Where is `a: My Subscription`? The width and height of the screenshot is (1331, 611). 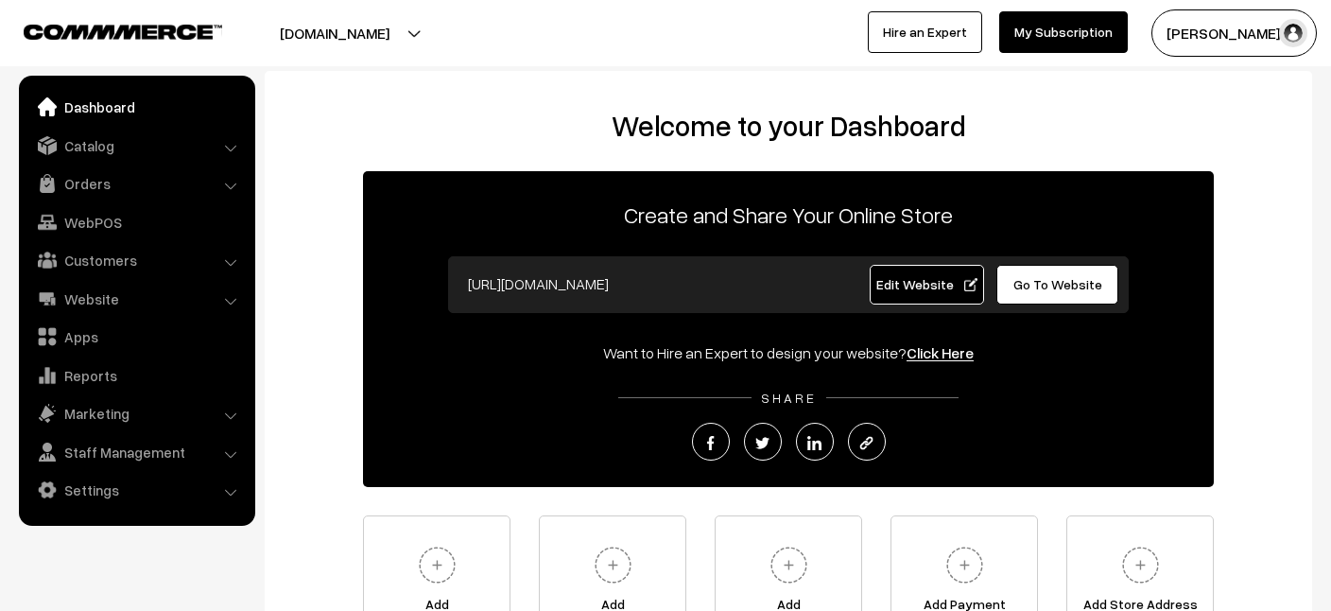 a: My Subscription is located at coordinates (1063, 32).